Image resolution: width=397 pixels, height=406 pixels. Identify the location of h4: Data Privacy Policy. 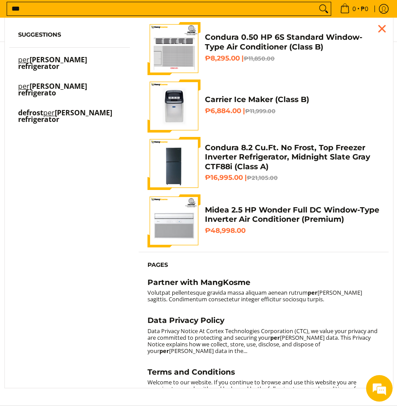
(186, 320).